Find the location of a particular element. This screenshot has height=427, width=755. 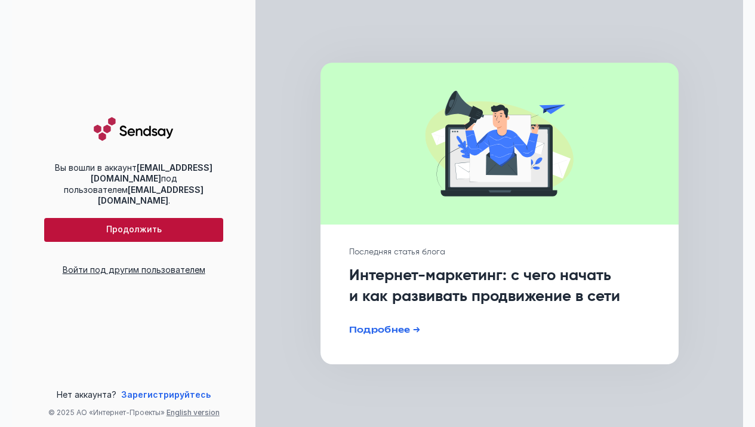

span: Последняя статья блога is located at coordinates (397, 252).